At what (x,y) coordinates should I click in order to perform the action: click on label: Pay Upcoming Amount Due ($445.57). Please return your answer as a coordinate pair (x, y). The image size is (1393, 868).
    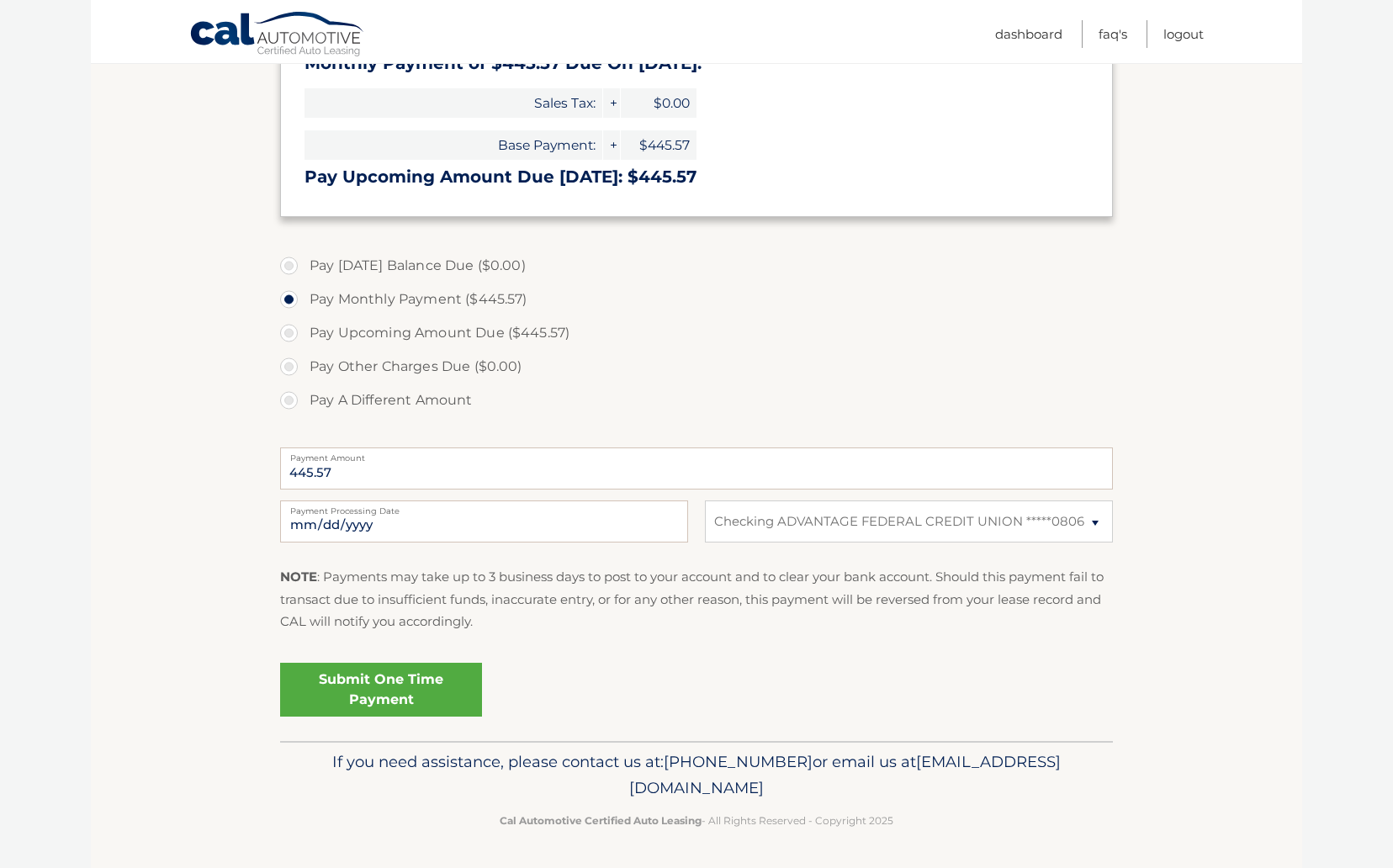
    Looking at the image, I should click on (697, 333).